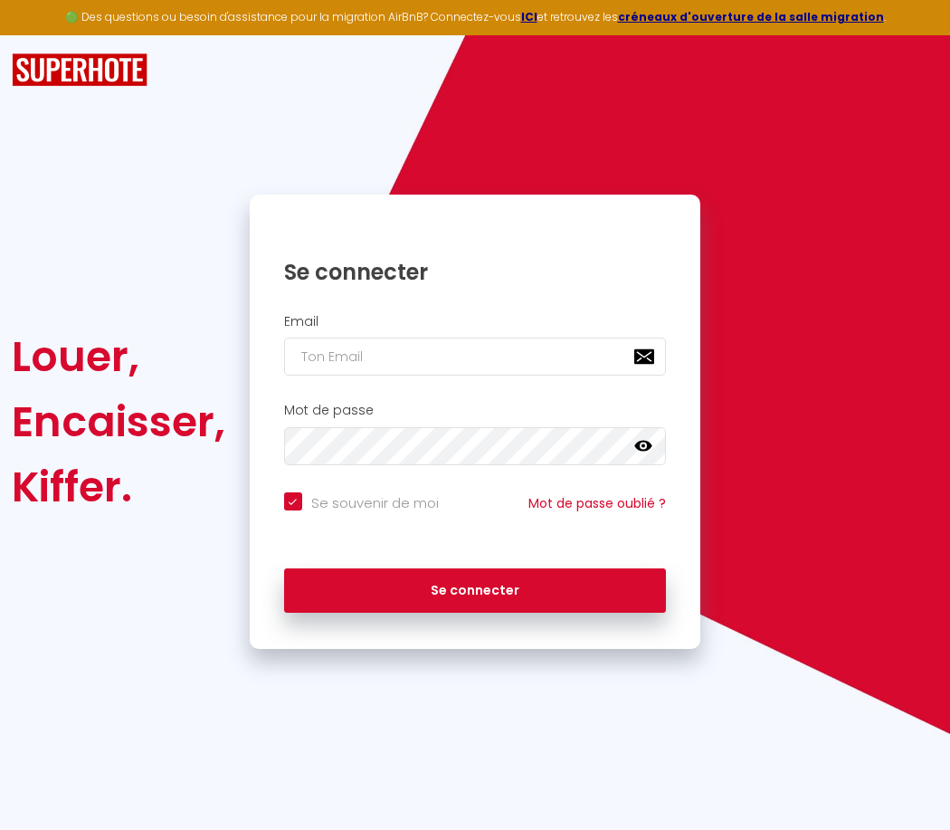  What do you see at coordinates (119, 487) in the screenshot?
I see `div: Kiffer.` at bounding box center [119, 487].